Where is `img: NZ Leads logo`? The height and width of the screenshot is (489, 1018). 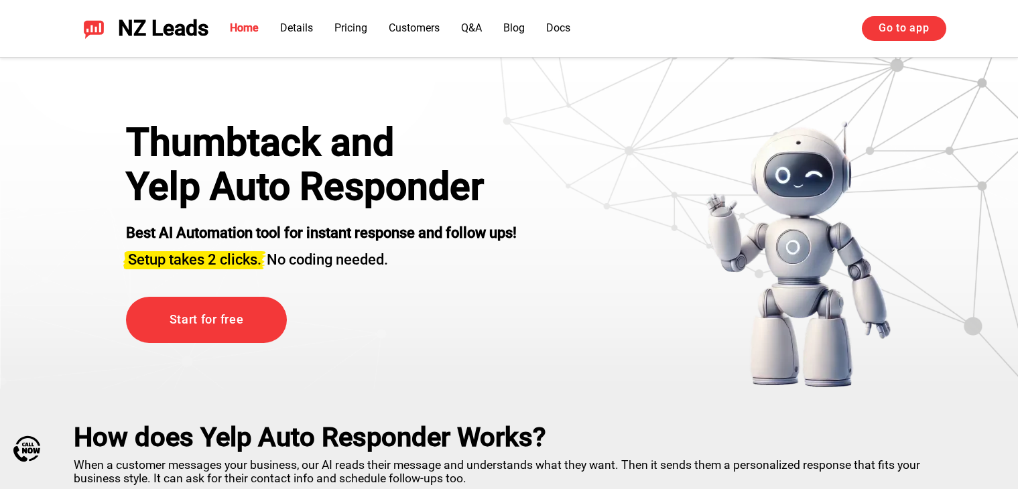 img: NZ Leads logo is located at coordinates (94, 28).